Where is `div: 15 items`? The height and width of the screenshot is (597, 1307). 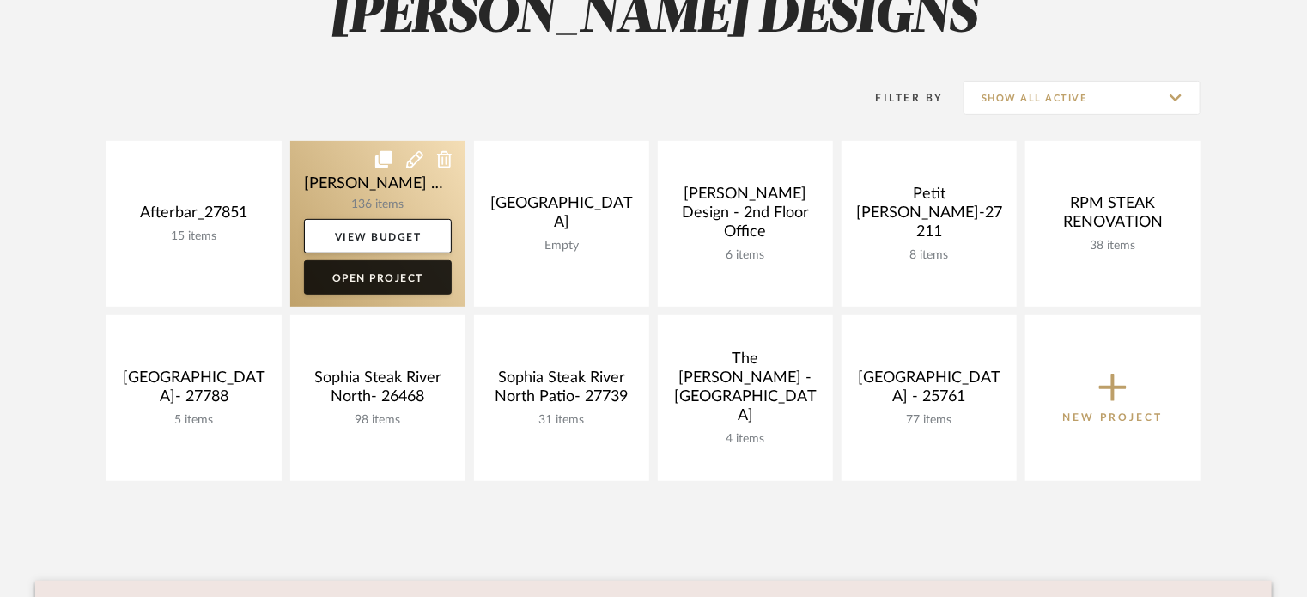
div: 15 items is located at coordinates (194, 236).